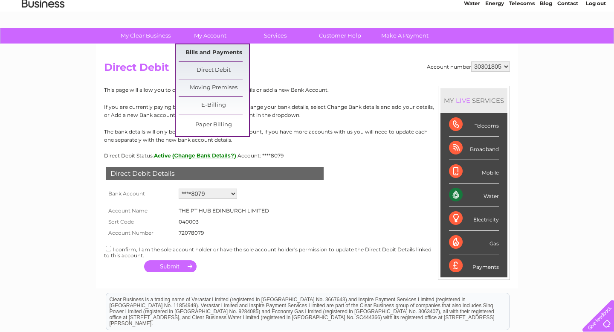  What do you see at coordinates (405, 35) in the screenshot?
I see `a: Make A Payment` at bounding box center [405, 35].